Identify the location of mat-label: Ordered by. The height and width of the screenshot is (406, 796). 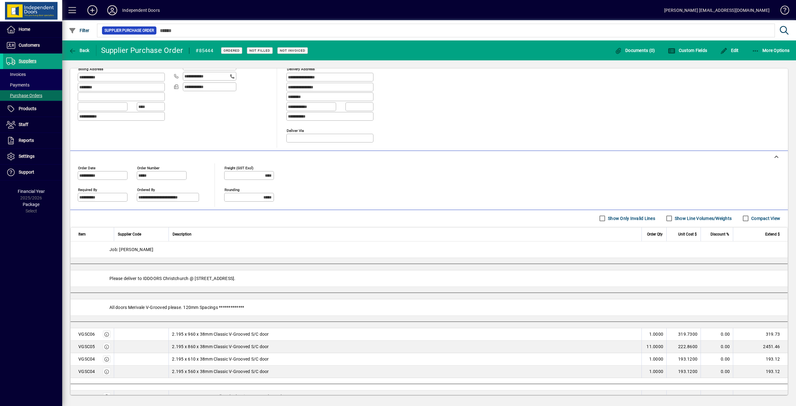
(146, 189).